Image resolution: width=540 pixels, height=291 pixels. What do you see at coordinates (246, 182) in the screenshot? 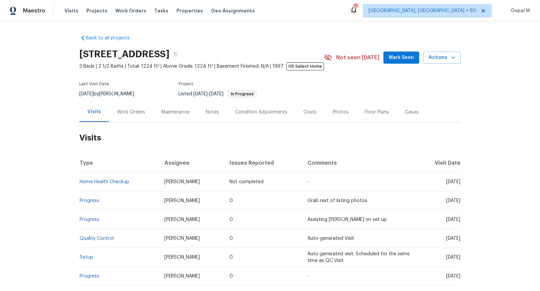
I see `span: Not completed` at bounding box center [246, 182].